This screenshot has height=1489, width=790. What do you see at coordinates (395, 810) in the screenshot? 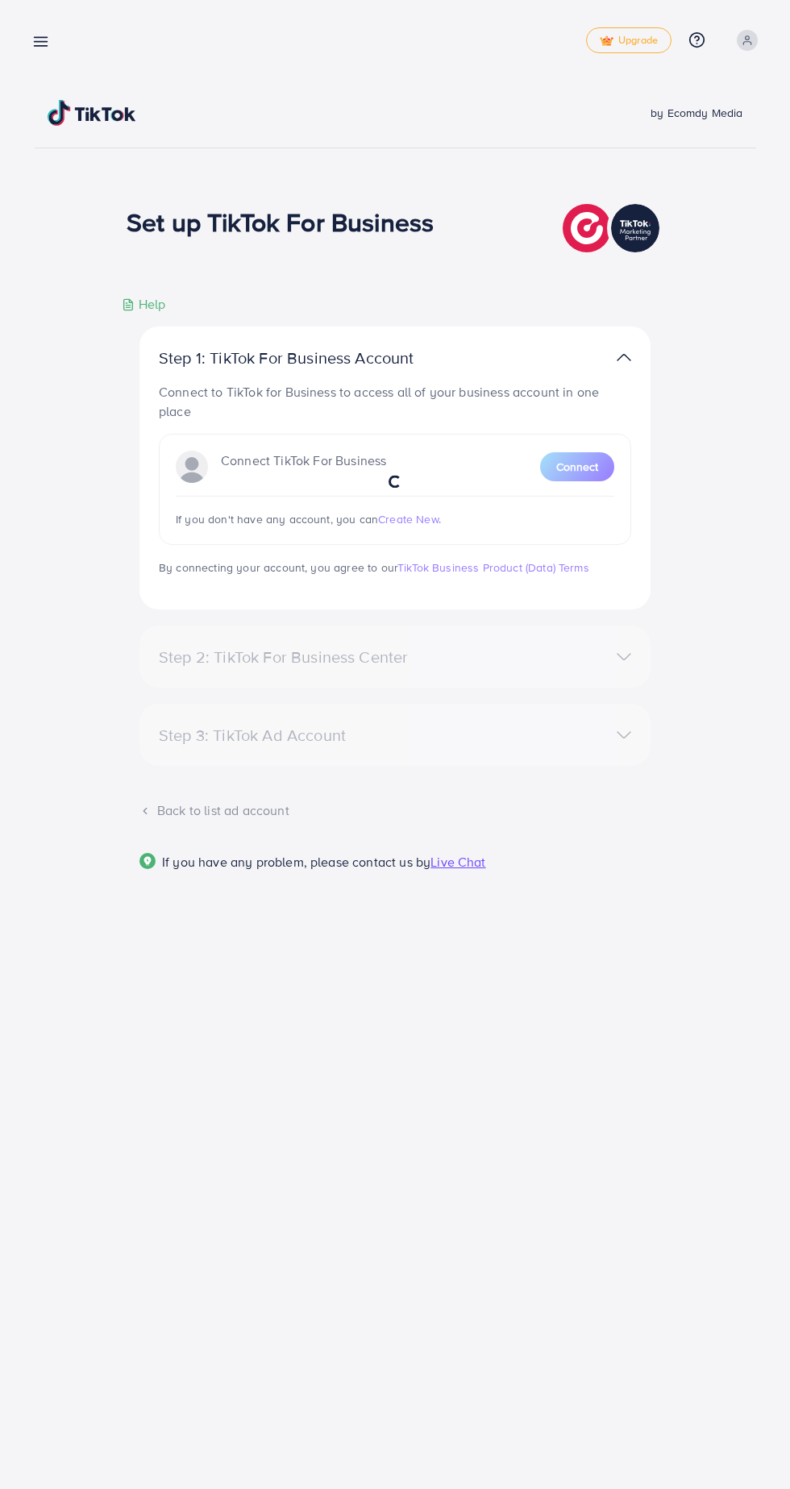
I see `div: Back to list ad account` at bounding box center [395, 810].